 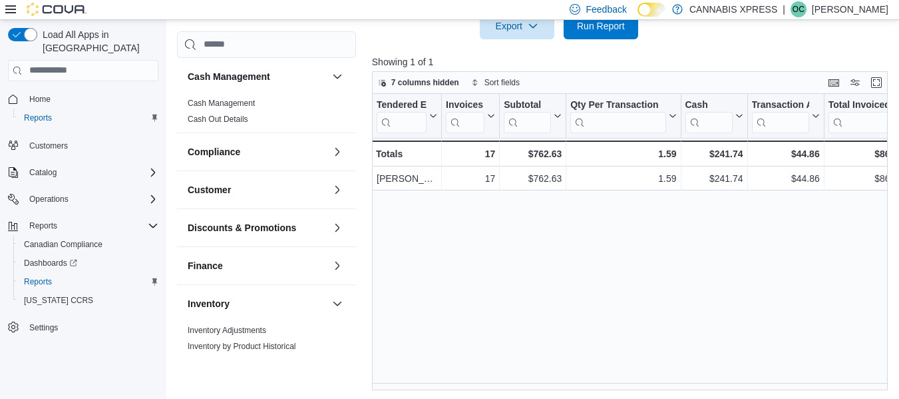 I want to click on div: $241.74, so click(x=714, y=154).